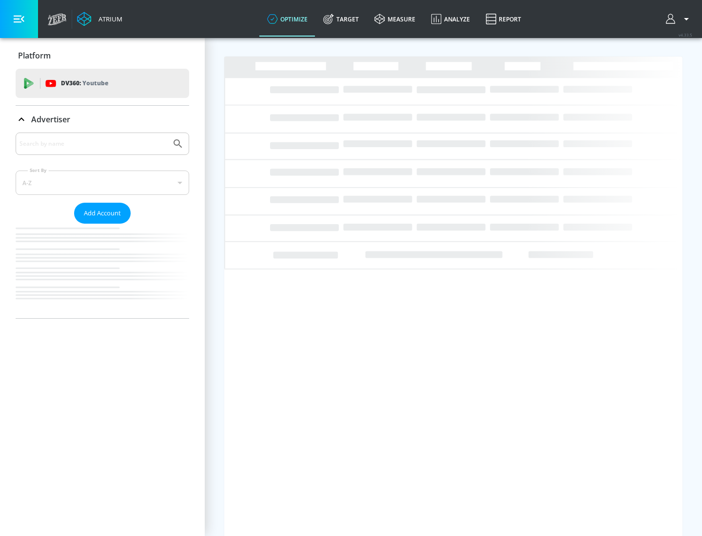  I want to click on p: Youtube, so click(95, 83).